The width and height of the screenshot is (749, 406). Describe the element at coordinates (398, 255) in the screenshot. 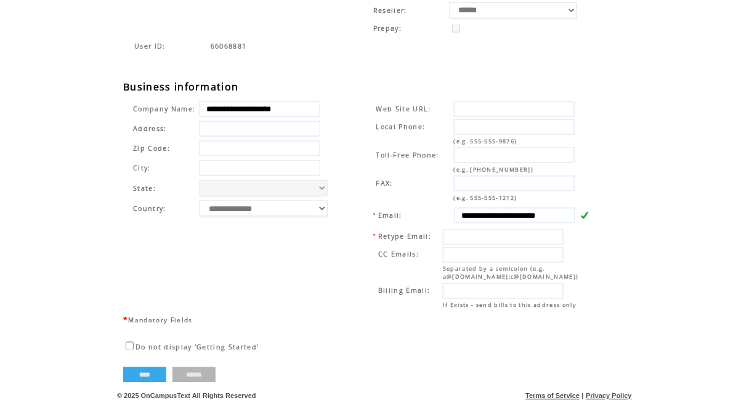

I see `span: CC Emails:` at that location.